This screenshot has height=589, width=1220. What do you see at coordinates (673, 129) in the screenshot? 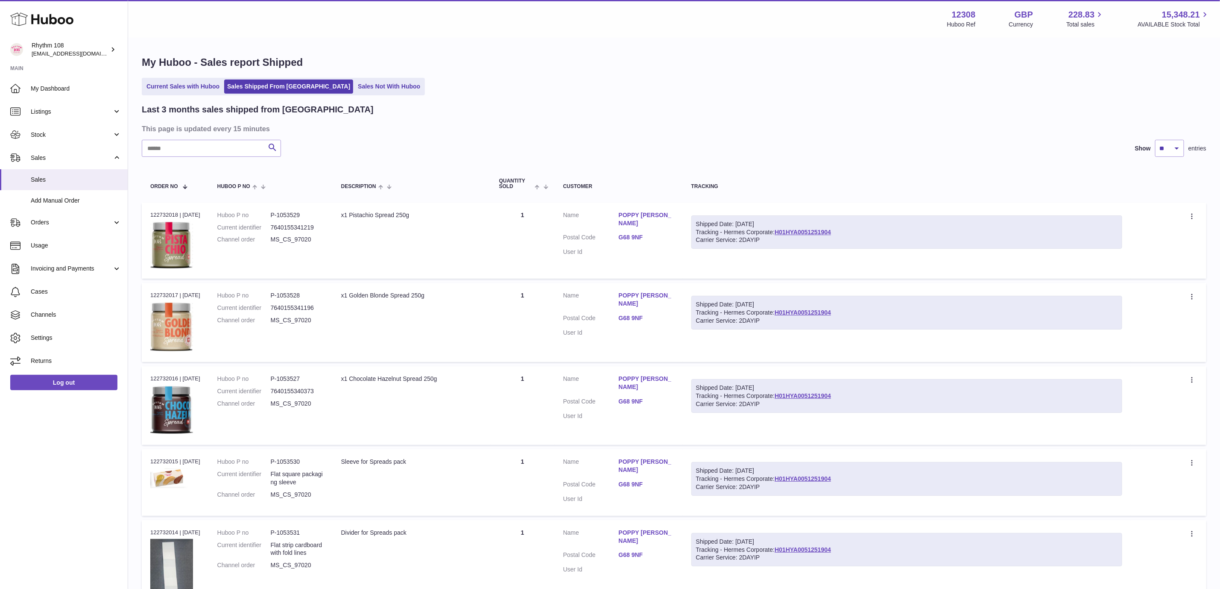
I see `h3: This page is updated every 15 minutes` at bounding box center [673, 129].